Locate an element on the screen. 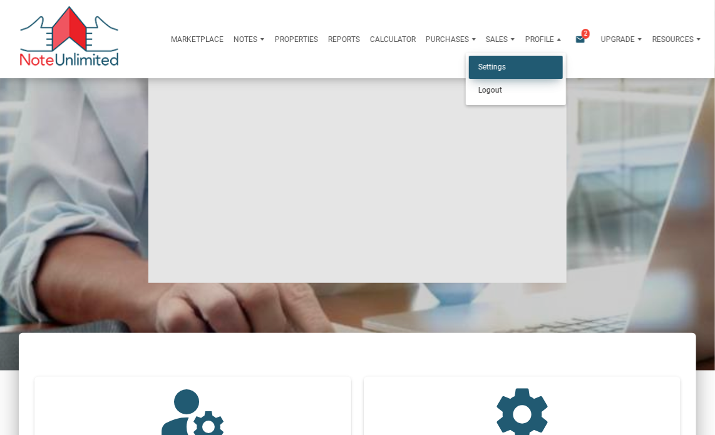  a: Logout is located at coordinates (516, 90).